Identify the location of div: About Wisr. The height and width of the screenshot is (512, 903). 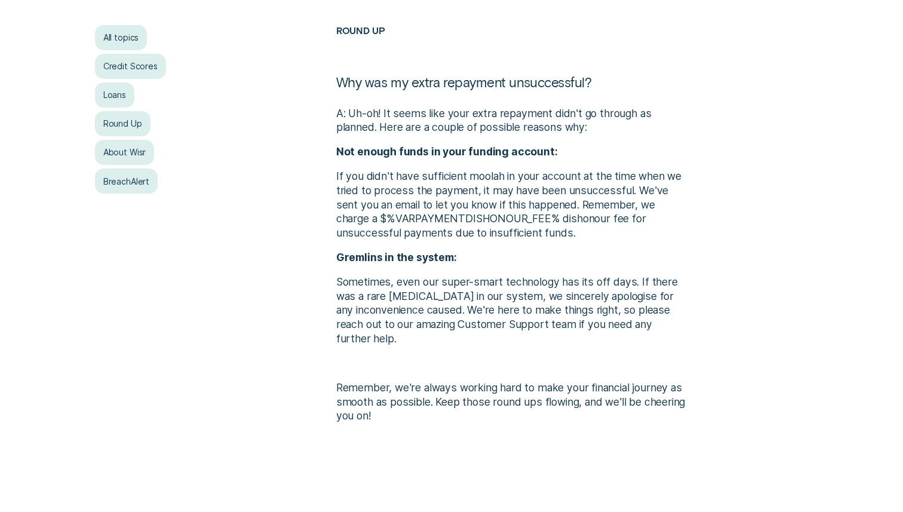
(125, 152).